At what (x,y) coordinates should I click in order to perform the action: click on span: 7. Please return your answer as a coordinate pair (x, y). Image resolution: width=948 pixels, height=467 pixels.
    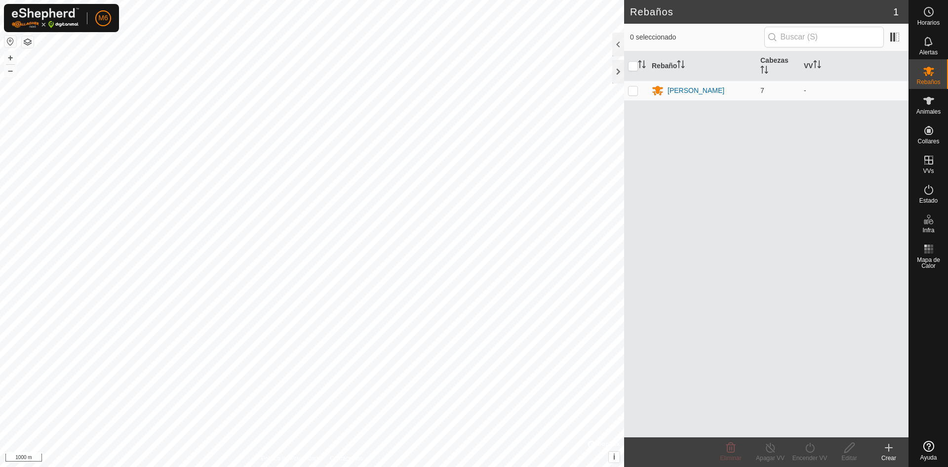
    Looking at the image, I should click on (762, 90).